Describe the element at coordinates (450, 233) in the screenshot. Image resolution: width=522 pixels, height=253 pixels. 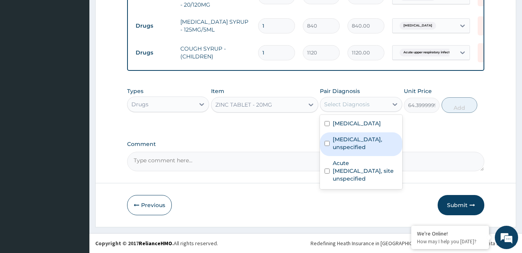
I see `div: We're Online!` at that location.